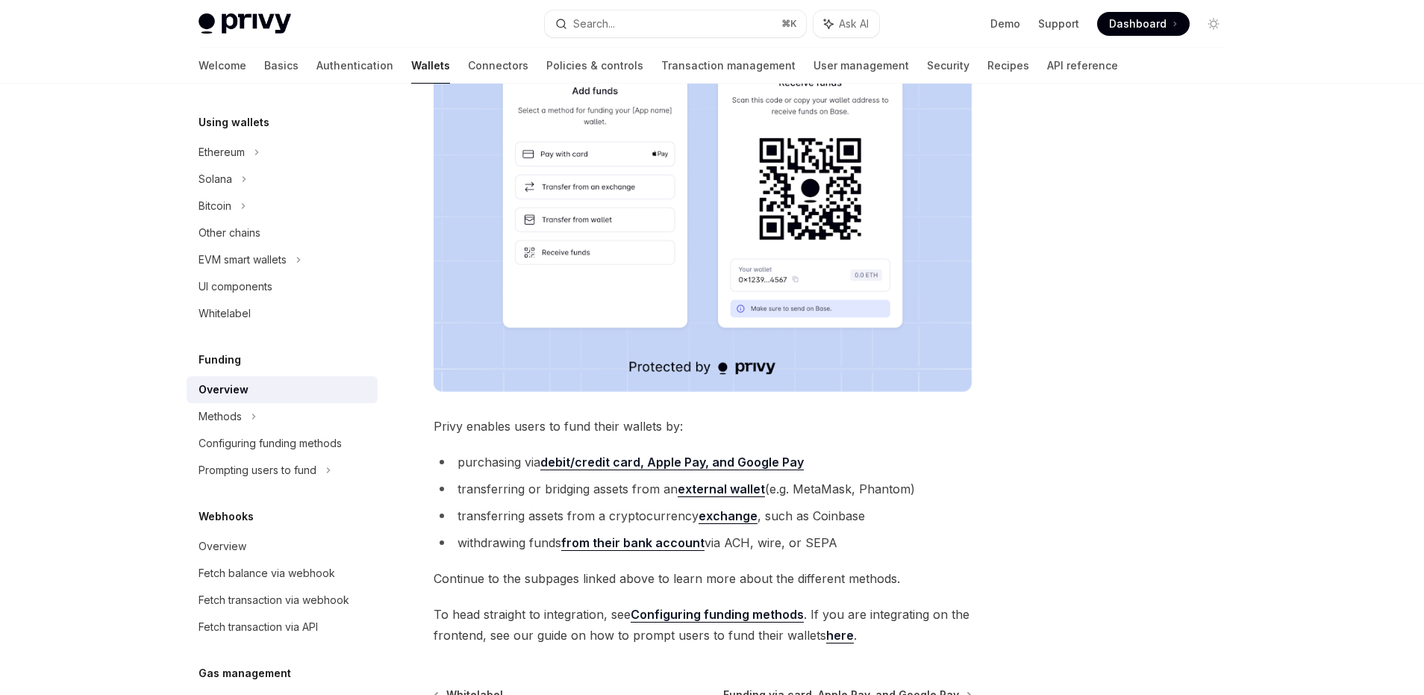 This screenshot has height=695, width=1424. I want to click on li: transferring or bridging assets from an (e.g. MetaMask, Phantom), so click(702, 489).